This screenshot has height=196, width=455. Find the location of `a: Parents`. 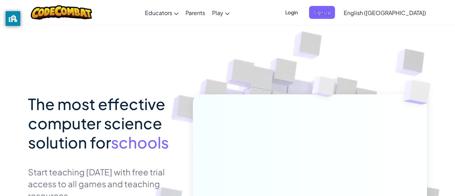

a: Parents is located at coordinates (195, 13).